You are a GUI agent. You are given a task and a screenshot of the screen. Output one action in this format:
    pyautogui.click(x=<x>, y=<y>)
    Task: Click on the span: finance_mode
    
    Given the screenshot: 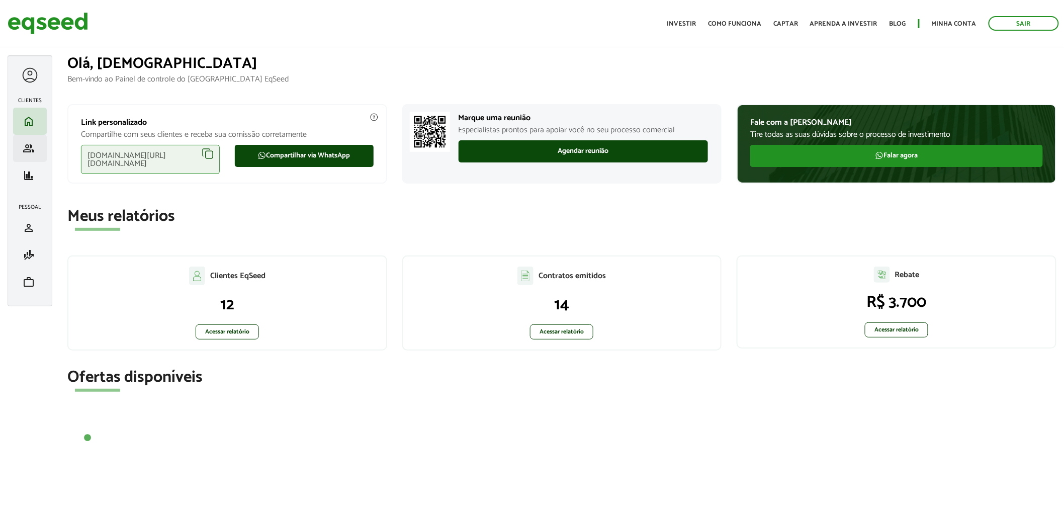 What is the action you would take?
    pyautogui.click(x=29, y=255)
    